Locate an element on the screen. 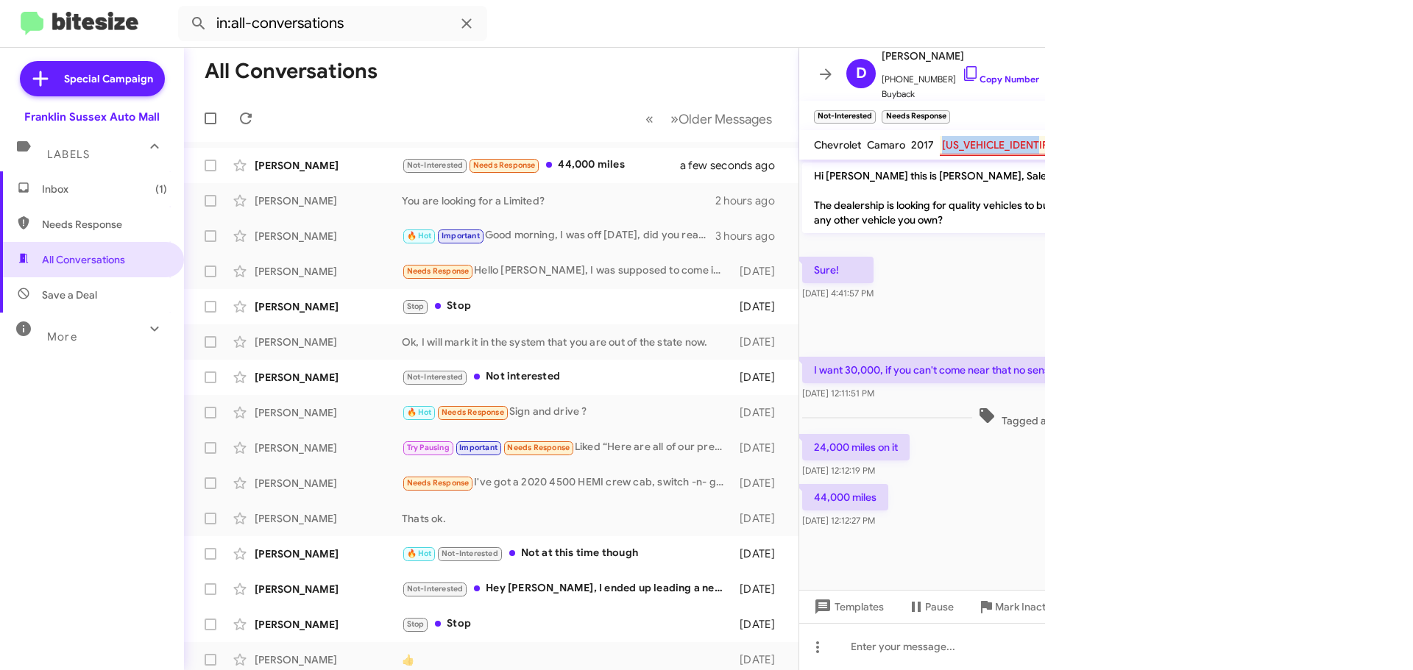 Image resolution: width=1413 pixels, height=670 pixels. span: (1) is located at coordinates (161, 189).